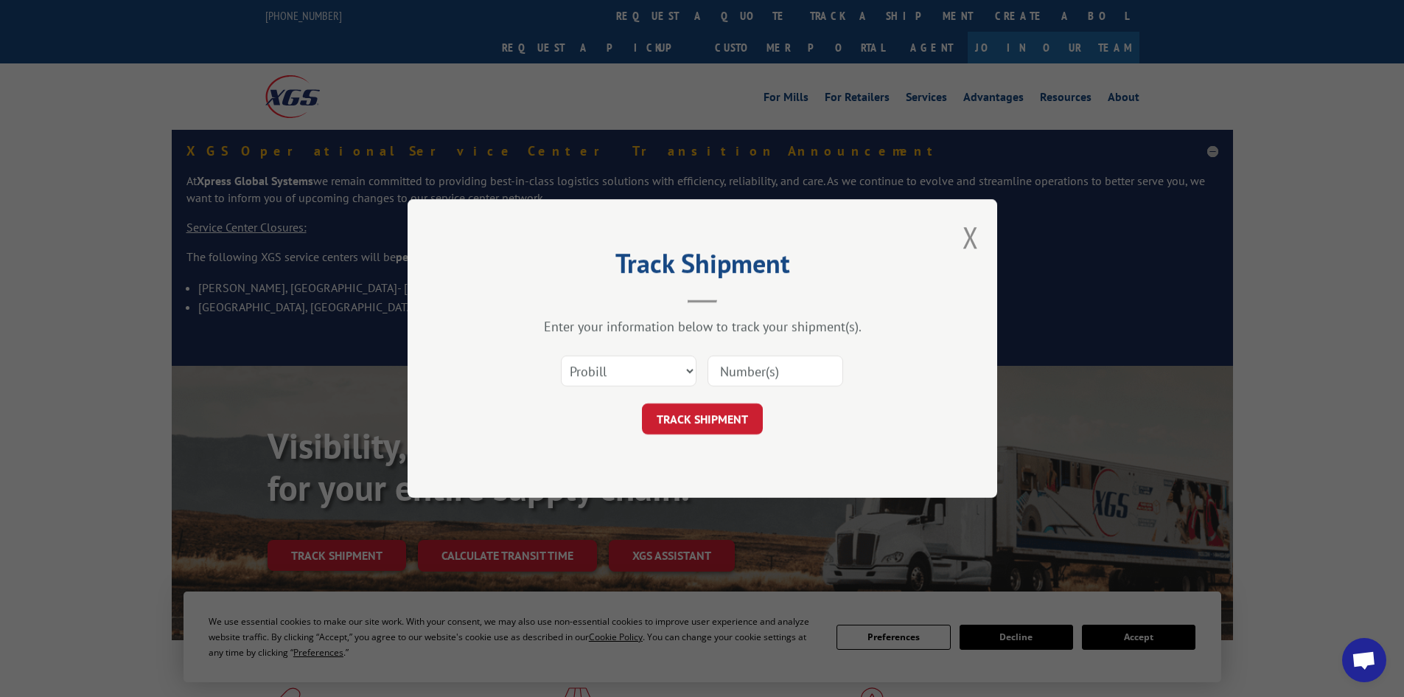 The height and width of the screenshot is (697, 1404). Describe the element at coordinates (702, 419) in the screenshot. I see `button: TRACK SHIPMENT` at that location.